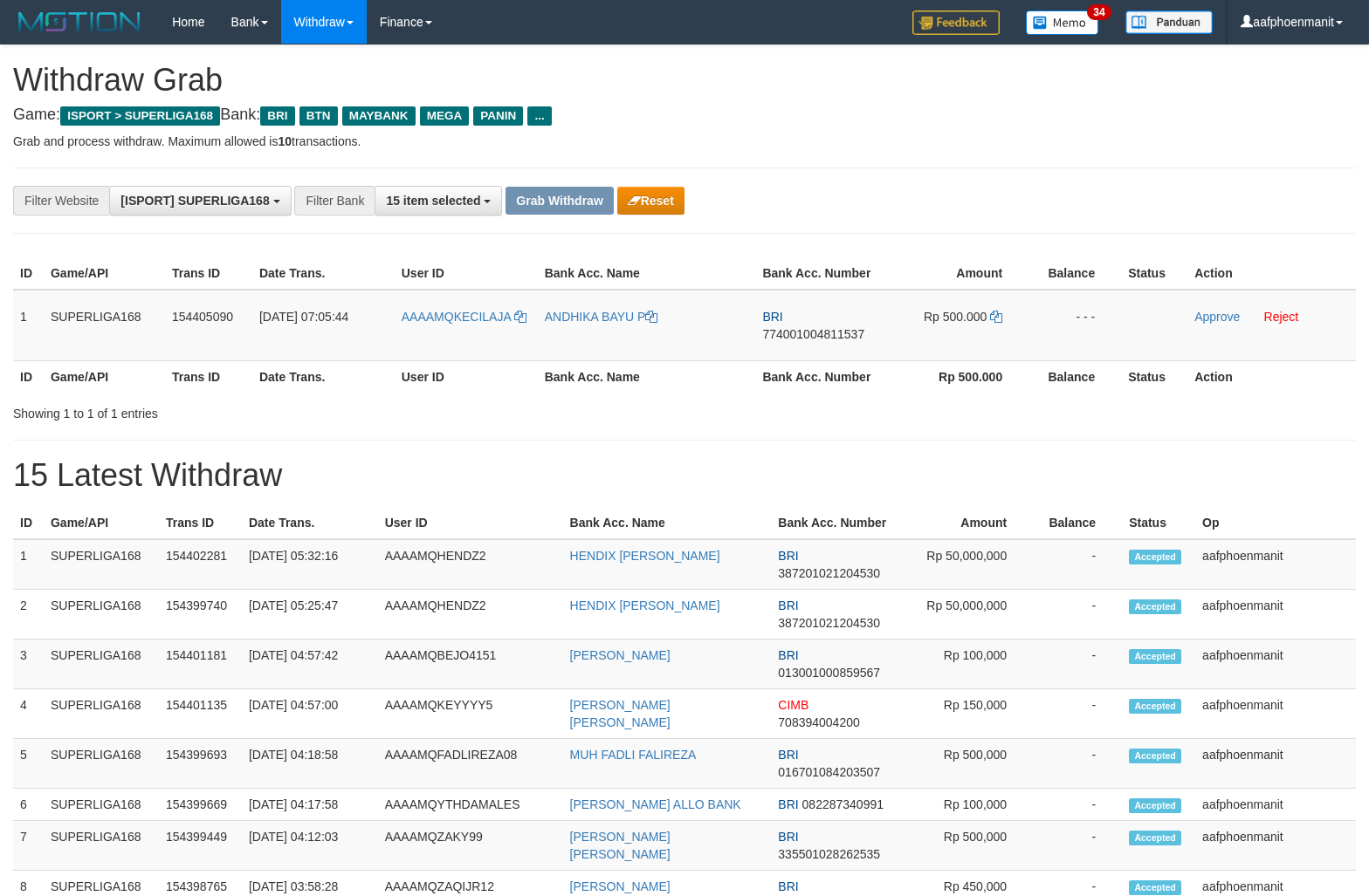 The height and width of the screenshot is (896, 1369). Describe the element at coordinates (28, 805) in the screenshot. I see `td: 6` at that location.